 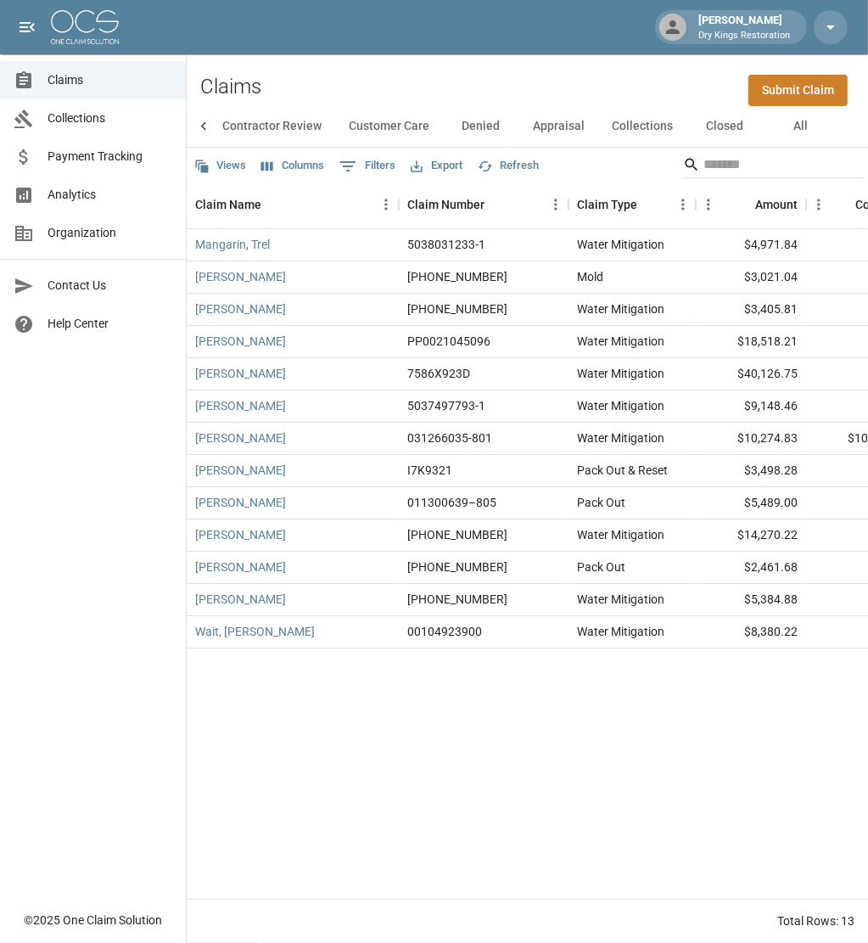 I want to click on span: Help Center, so click(x=109, y=323).